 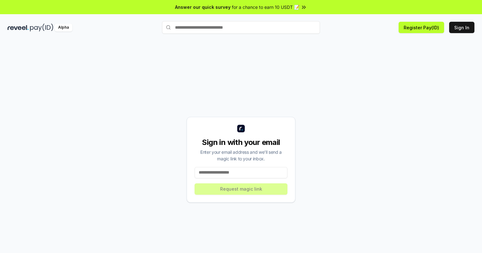 I want to click on div: Enter your email address and we’ll send a magic link to your inbox., so click(x=241, y=156).